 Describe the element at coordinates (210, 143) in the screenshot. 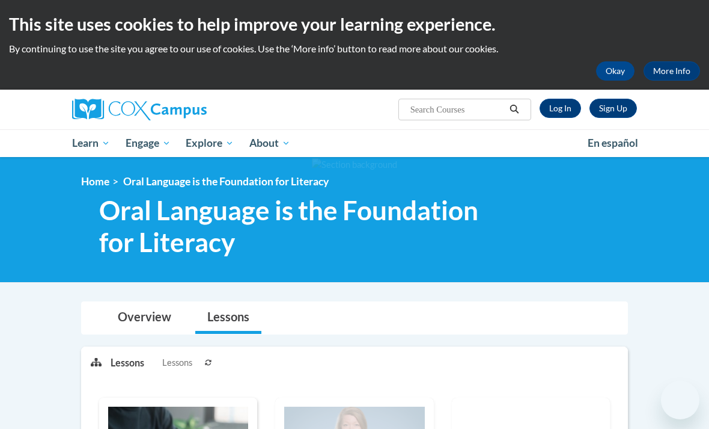

I see `a: Explore` at that location.